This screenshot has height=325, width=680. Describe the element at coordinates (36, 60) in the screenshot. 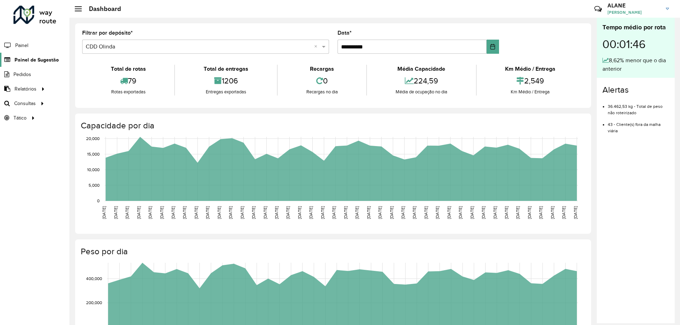

I see `span: Painel de Sugestão` at that location.